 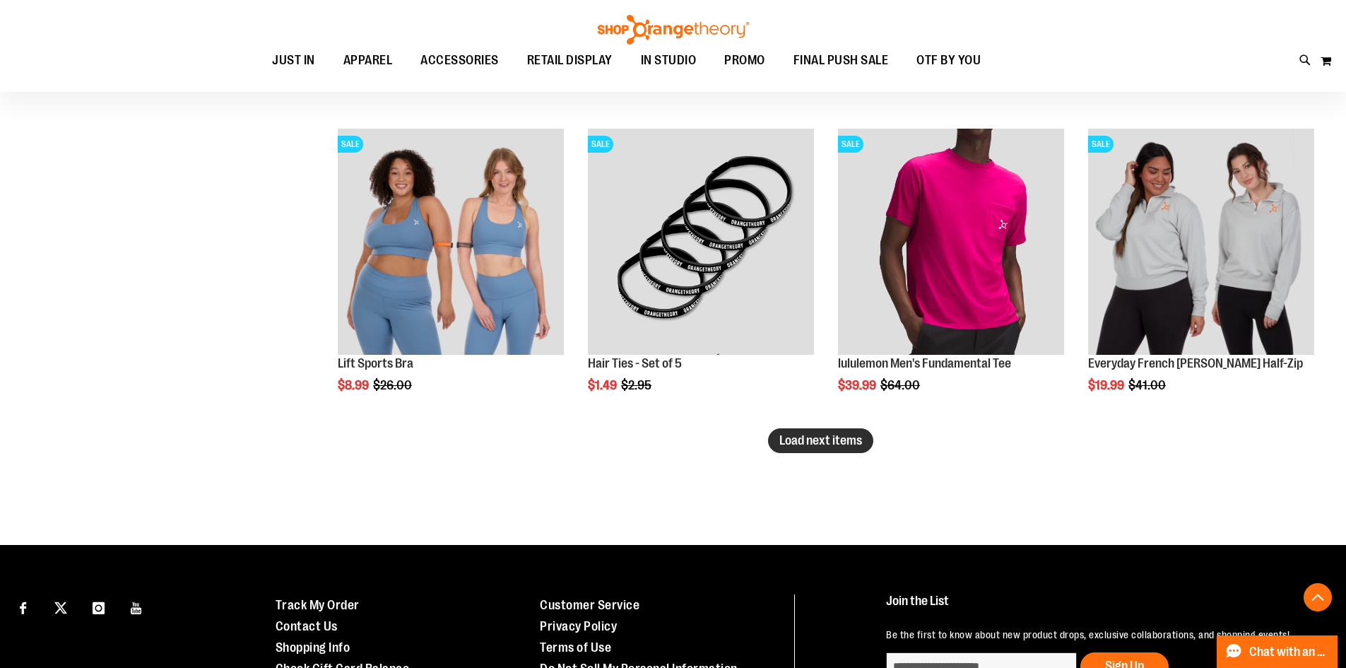 What do you see at coordinates (394, 385) in the screenshot?
I see `span: $26.00` at bounding box center [394, 385].